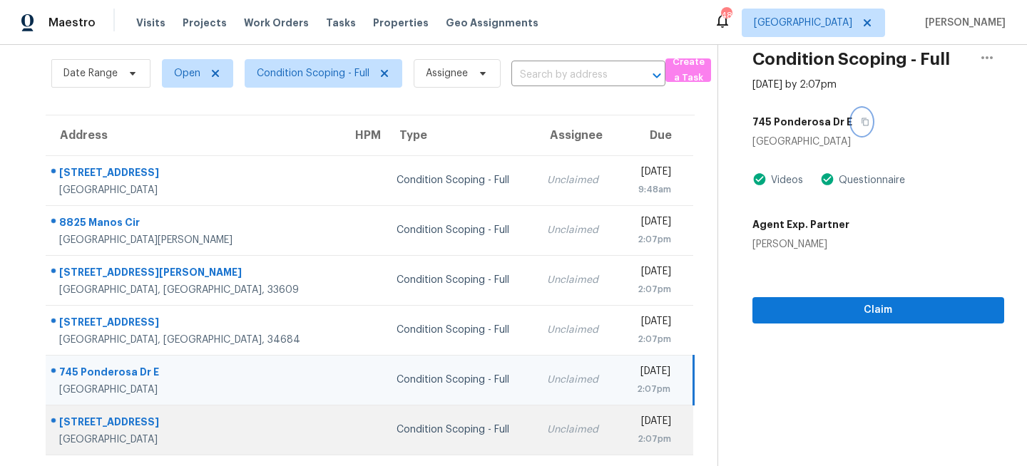 The width and height of the screenshot is (1027, 466). What do you see at coordinates (194, 374) in the screenshot?
I see `div: 745 Ponderosa Dr E` at bounding box center [194, 374].